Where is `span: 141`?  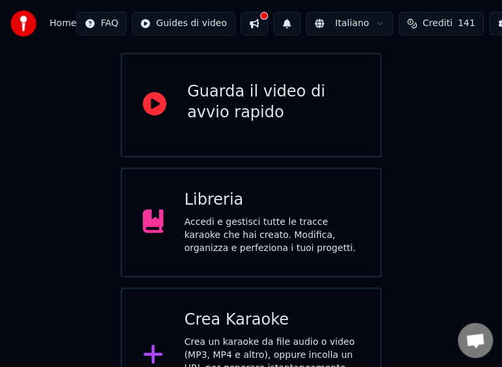 span: 141 is located at coordinates (466, 23).